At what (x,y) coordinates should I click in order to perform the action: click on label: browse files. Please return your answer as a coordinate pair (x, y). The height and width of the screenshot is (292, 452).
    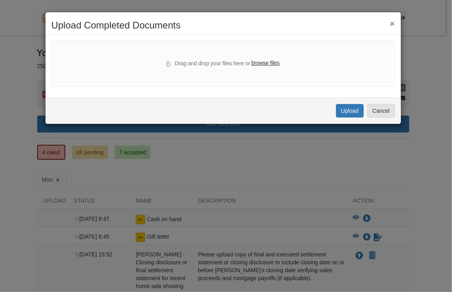
    Looking at the image, I should click on (265, 63).